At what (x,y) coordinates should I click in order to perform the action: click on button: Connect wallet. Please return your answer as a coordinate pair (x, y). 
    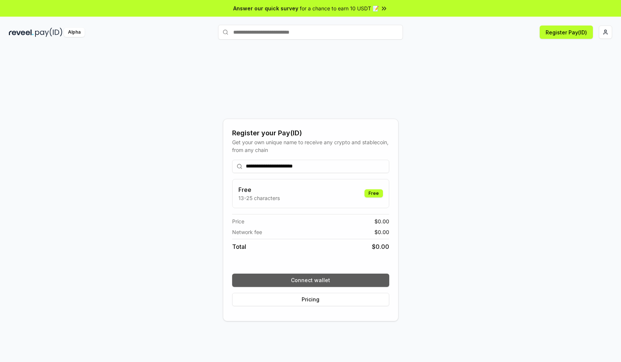
    Looking at the image, I should click on (311, 280).